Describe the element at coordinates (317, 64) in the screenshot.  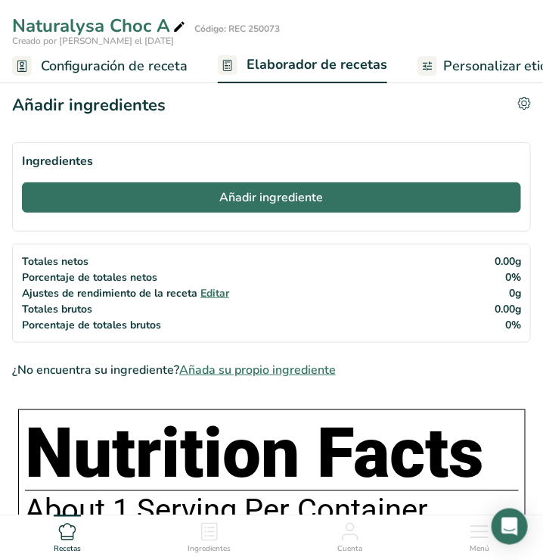
I see `span: Elaborador de recetas` at that location.